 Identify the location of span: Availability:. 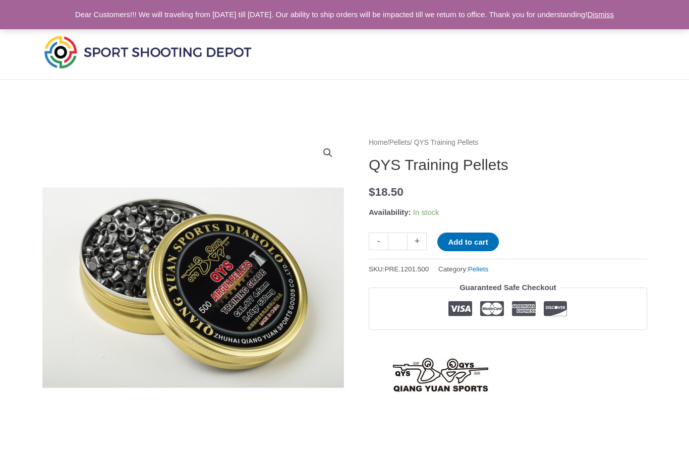
(390, 212).